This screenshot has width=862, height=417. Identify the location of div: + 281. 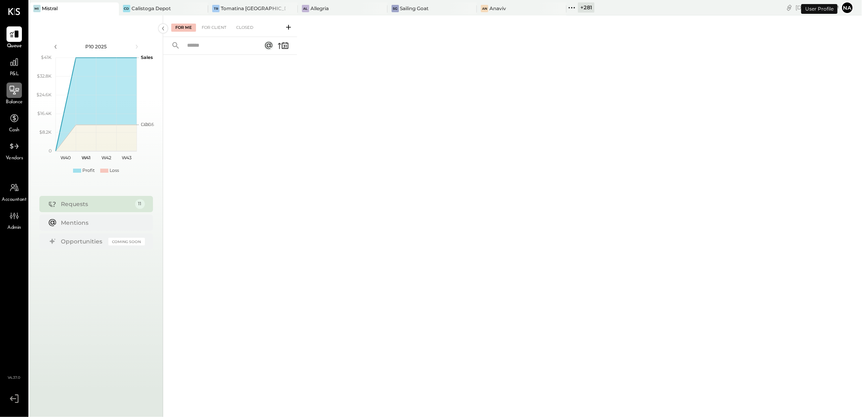
(586, 7).